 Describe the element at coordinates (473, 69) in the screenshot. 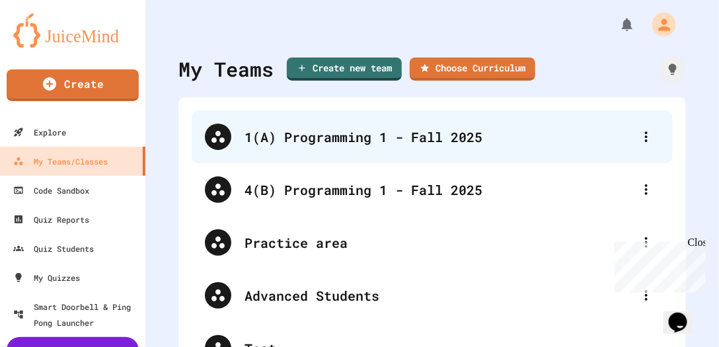

I see `a: Choose Curriculum` at that location.